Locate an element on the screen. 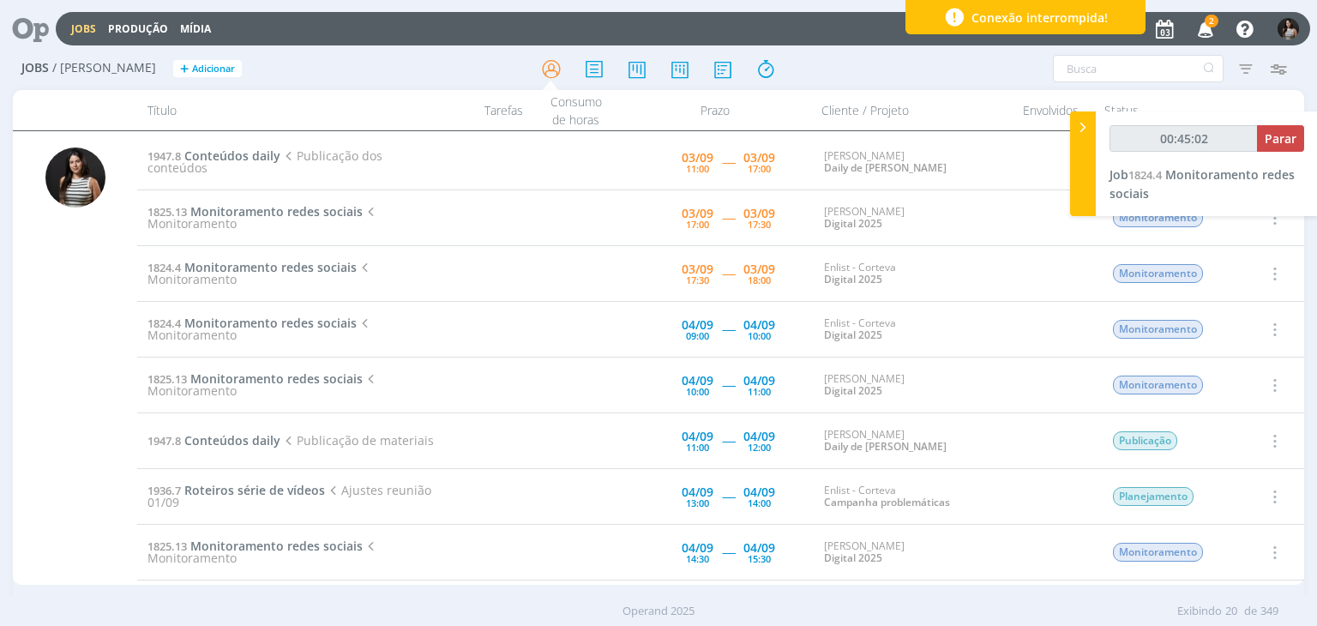 The width and height of the screenshot is (1317, 626). span: Publicação de materiais is located at coordinates (357, 440).